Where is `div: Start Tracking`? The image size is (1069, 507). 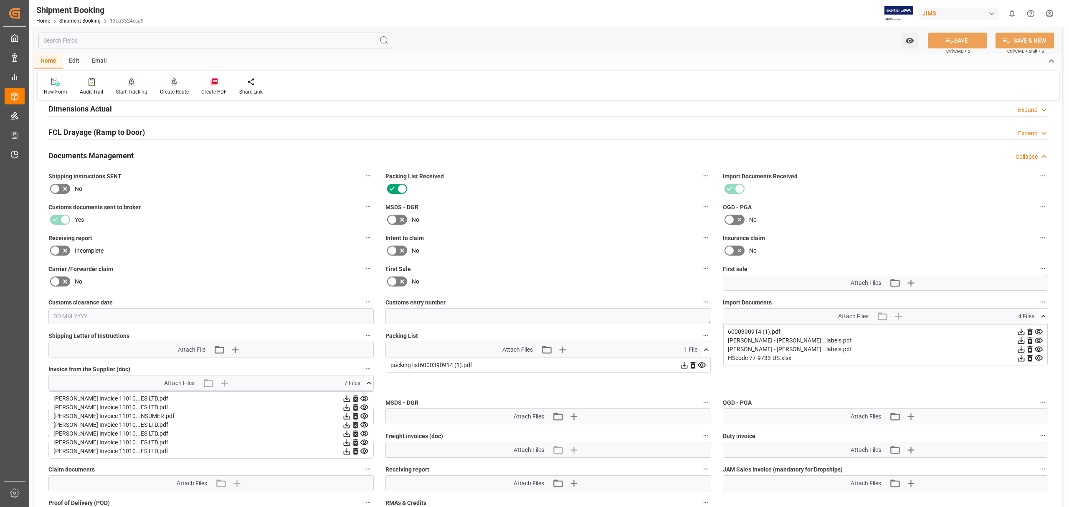
div: Start Tracking is located at coordinates (131, 92).